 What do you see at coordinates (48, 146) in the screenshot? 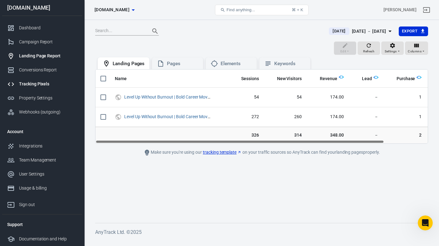
I see `div: Integrations` at bounding box center [48, 146].